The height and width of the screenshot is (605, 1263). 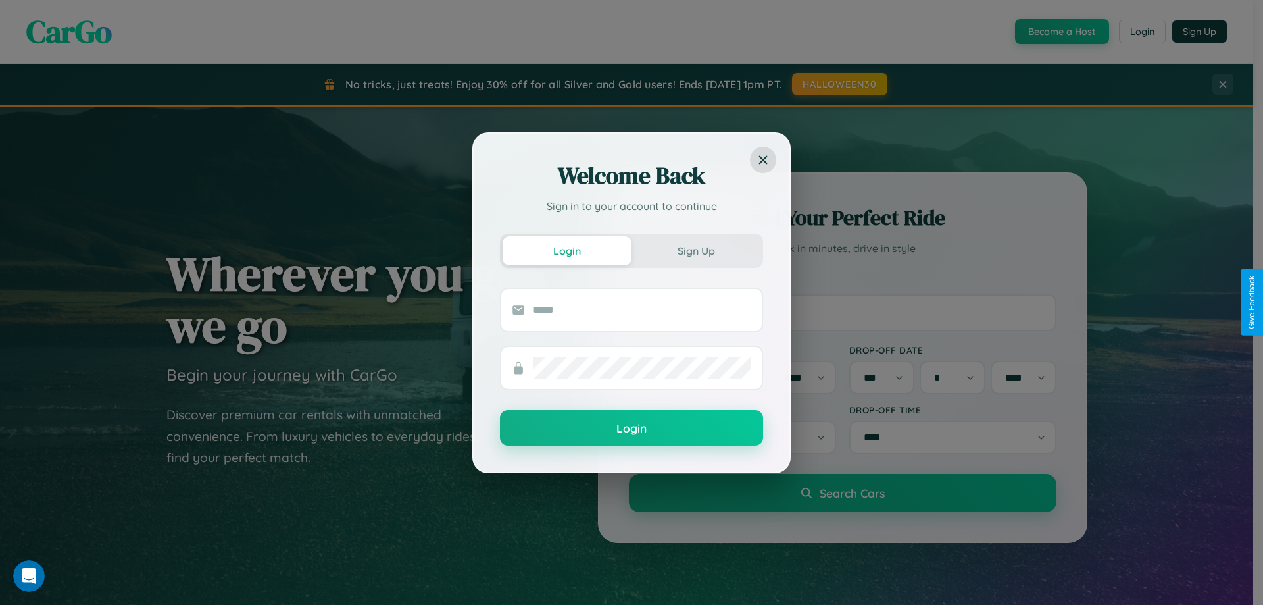 What do you see at coordinates (632, 206) in the screenshot?
I see `p: Sign in to your account to continue` at bounding box center [632, 206].